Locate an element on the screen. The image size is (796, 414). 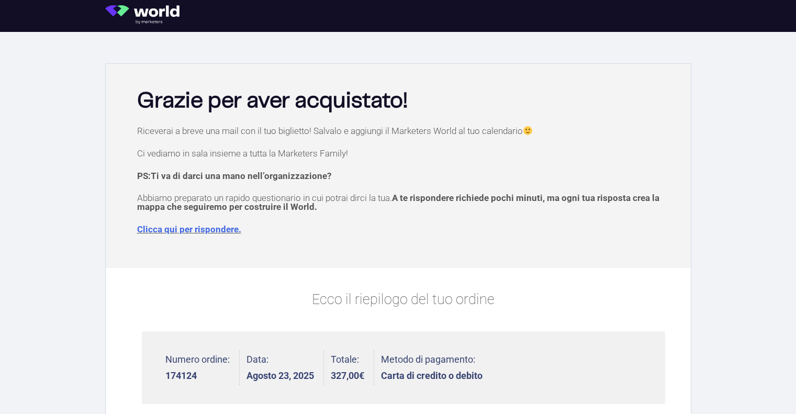
li: Totale: is located at coordinates (352, 367).